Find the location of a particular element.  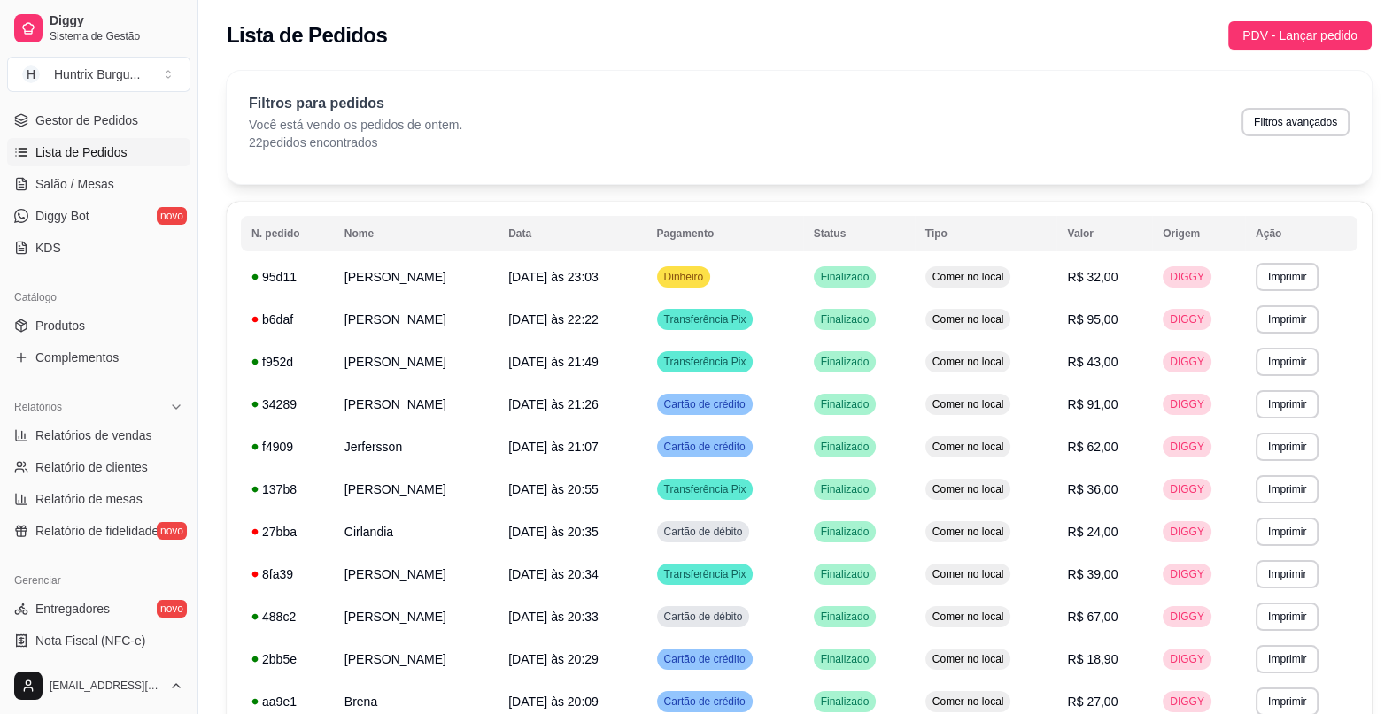

div: 137b8 is located at coordinates (287, 490).